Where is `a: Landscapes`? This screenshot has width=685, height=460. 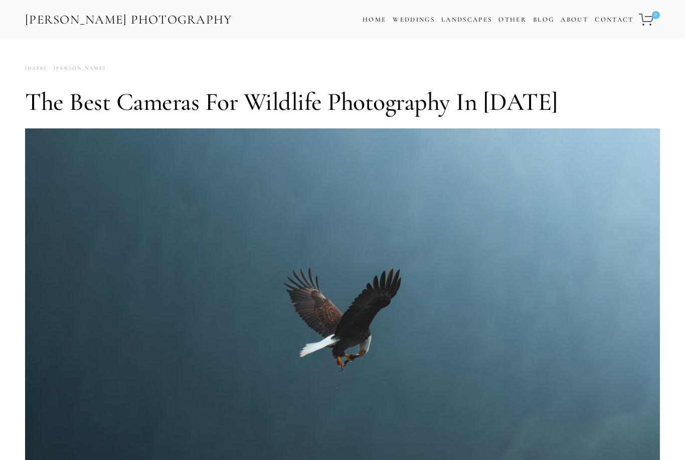
a: Landscapes is located at coordinates (466, 20).